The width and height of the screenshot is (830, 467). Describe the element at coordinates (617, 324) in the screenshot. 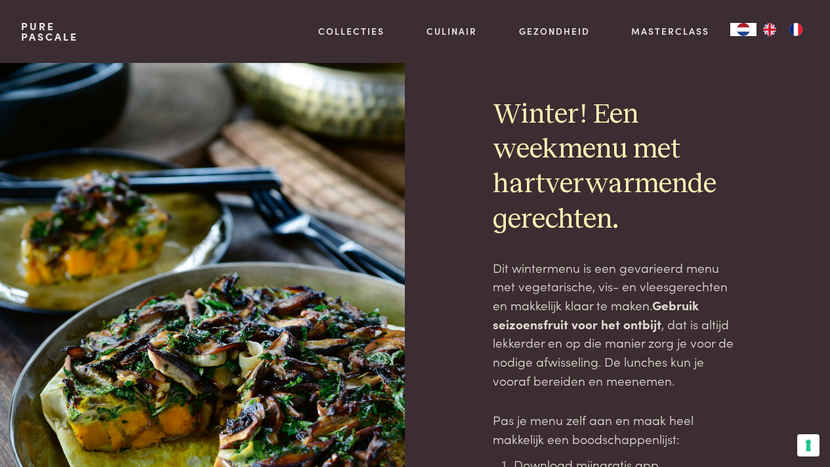

I see `p: Dit wintermenu is een gevarieerd menu met vegetarische, vis- en vleesgerechten en makkelijk klaar...` at that location.